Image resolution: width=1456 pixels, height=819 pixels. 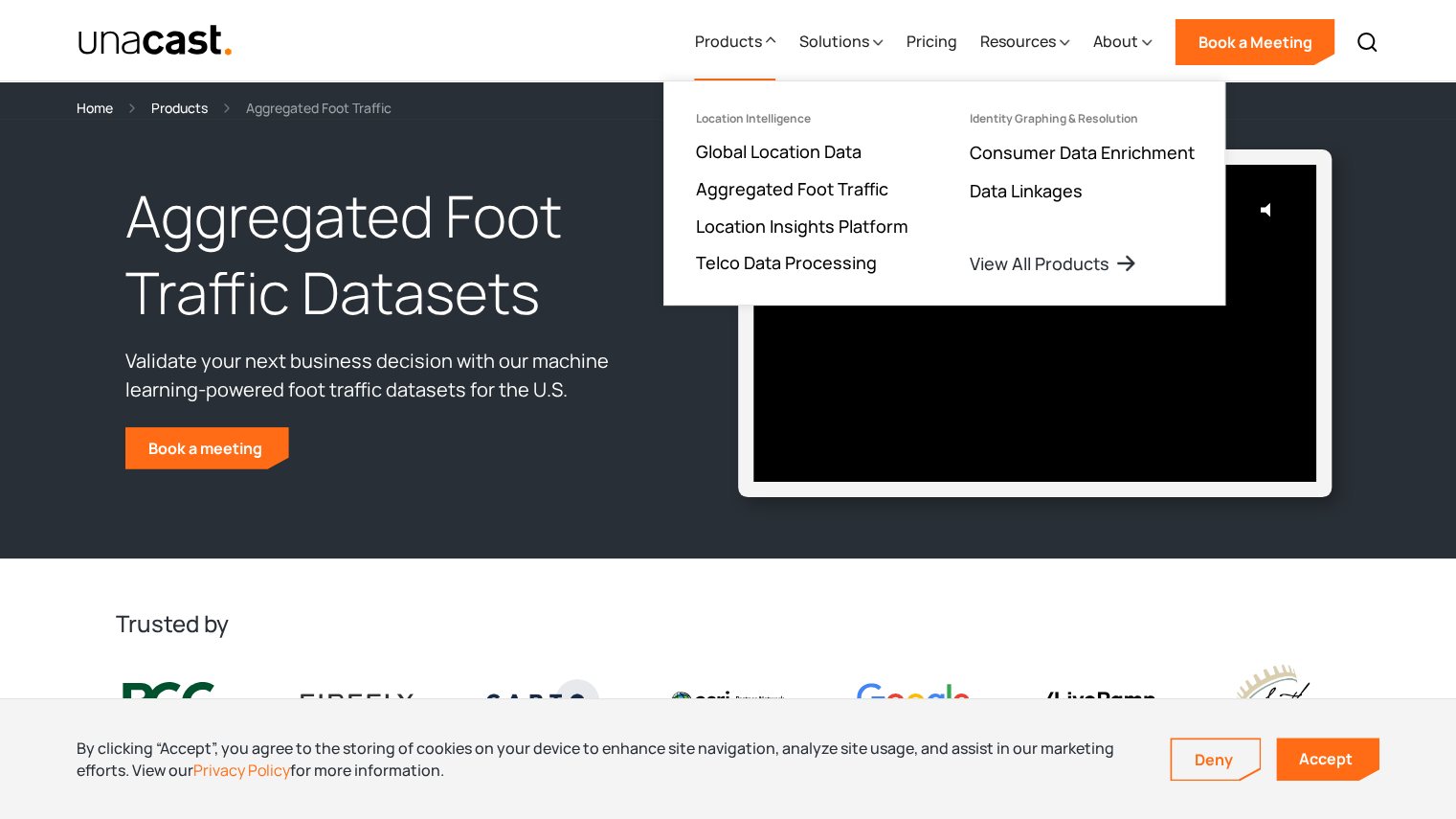 What do you see at coordinates (785, 262) in the screenshot?
I see `a: Telco Data Processing` at bounding box center [785, 262].